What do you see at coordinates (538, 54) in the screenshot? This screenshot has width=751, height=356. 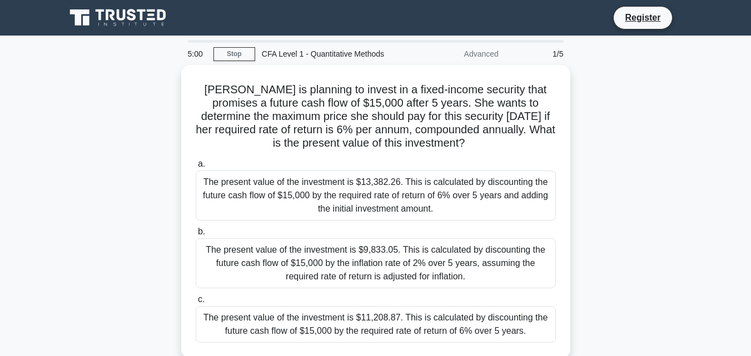 I see `div: 1/5` at bounding box center [538, 54].